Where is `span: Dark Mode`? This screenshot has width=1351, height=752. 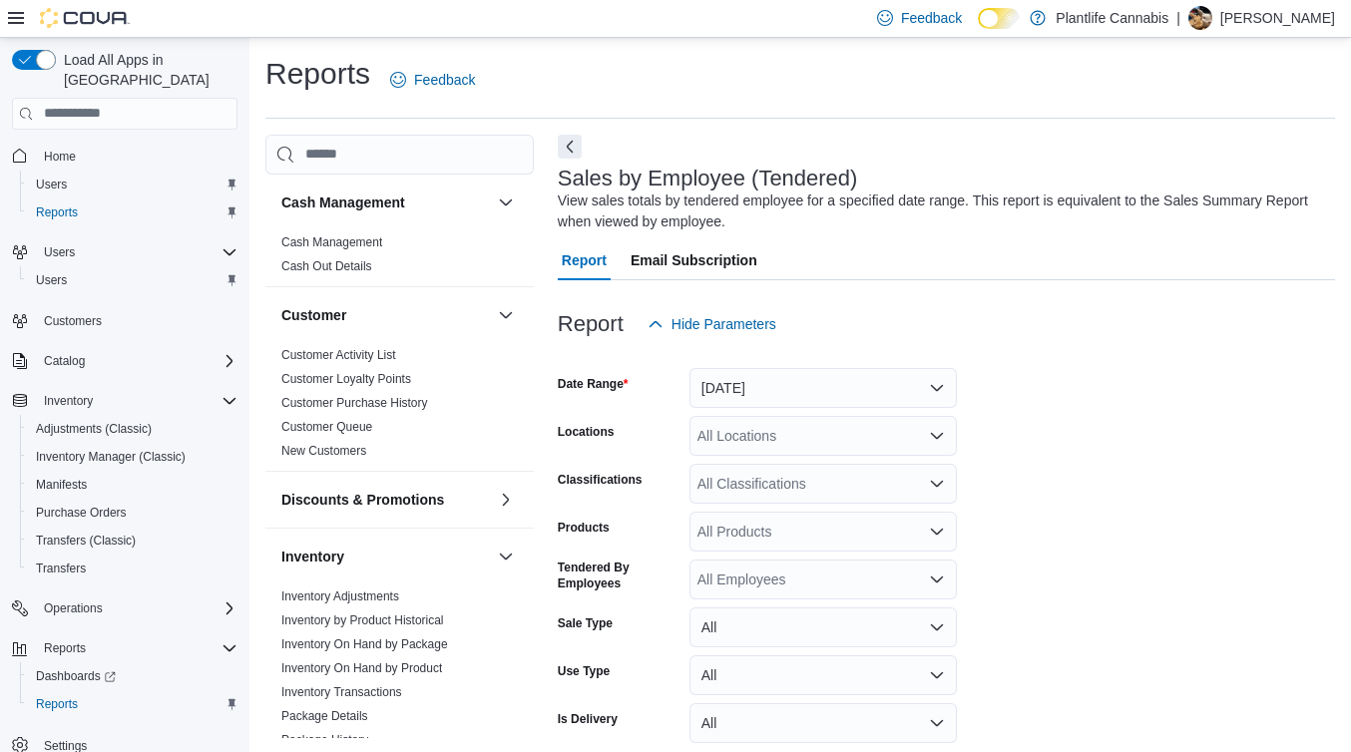
span: Dark Mode is located at coordinates (978, 29).